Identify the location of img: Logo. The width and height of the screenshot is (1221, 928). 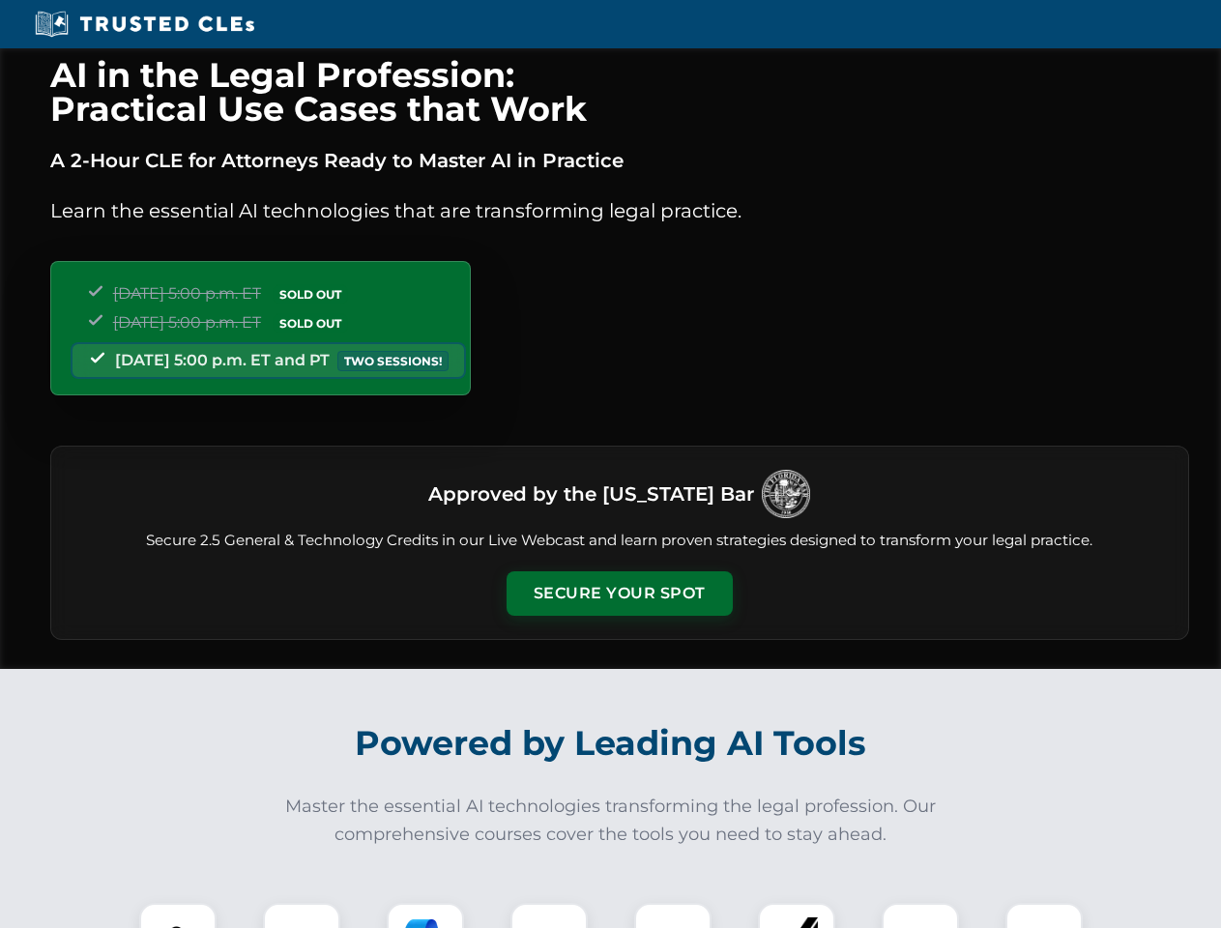
(786, 494).